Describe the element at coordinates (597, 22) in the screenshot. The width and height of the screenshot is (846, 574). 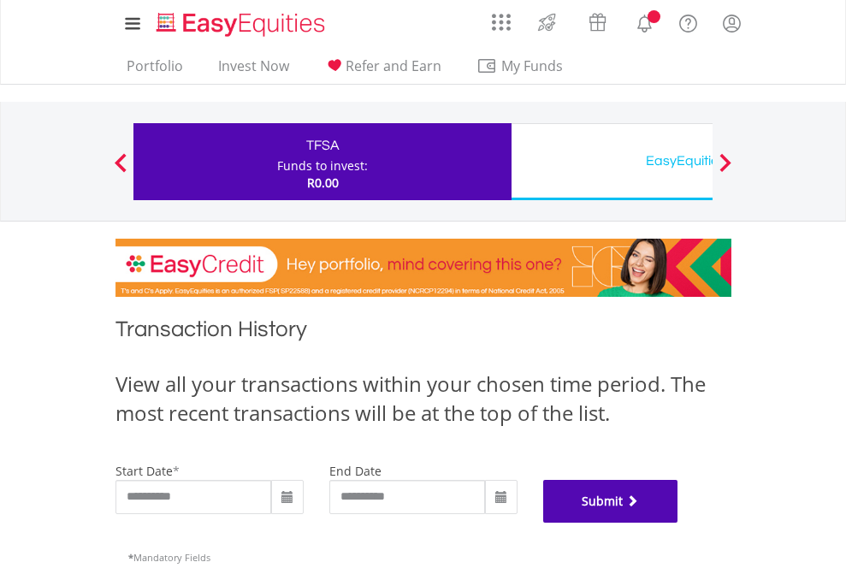
I see `img: vouchers-v2.svg` at that location.